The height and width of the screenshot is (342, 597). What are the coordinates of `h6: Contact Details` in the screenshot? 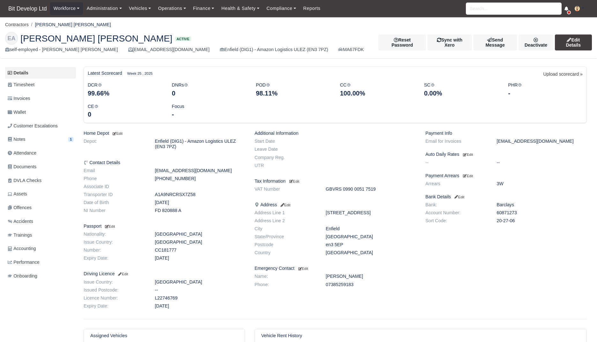 It's located at (164, 162).